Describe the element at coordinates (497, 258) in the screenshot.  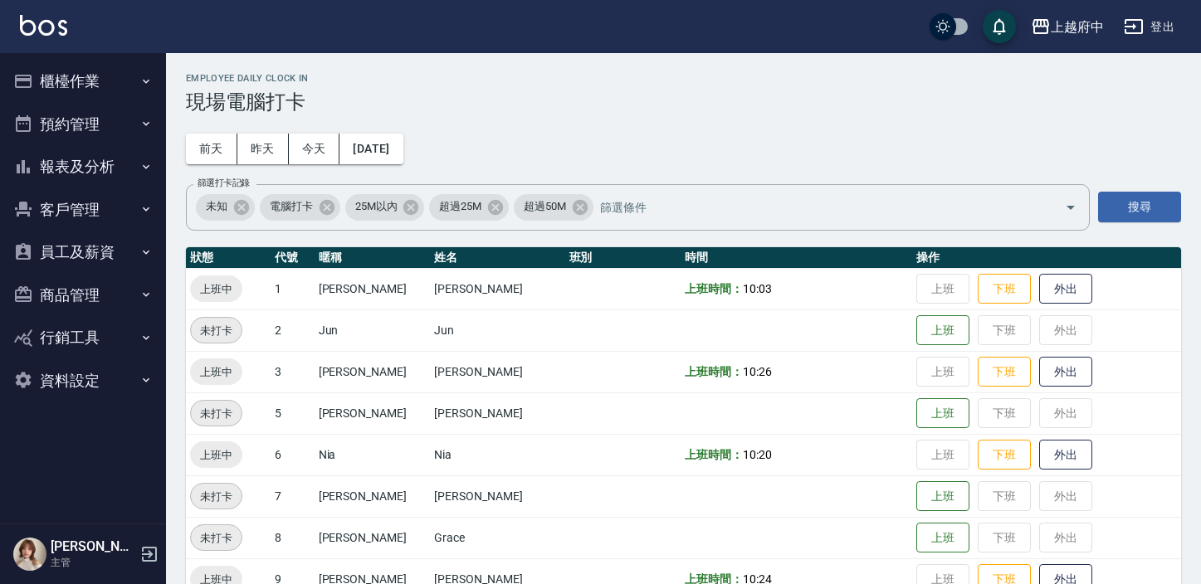
I see `th: 姓名` at that location.